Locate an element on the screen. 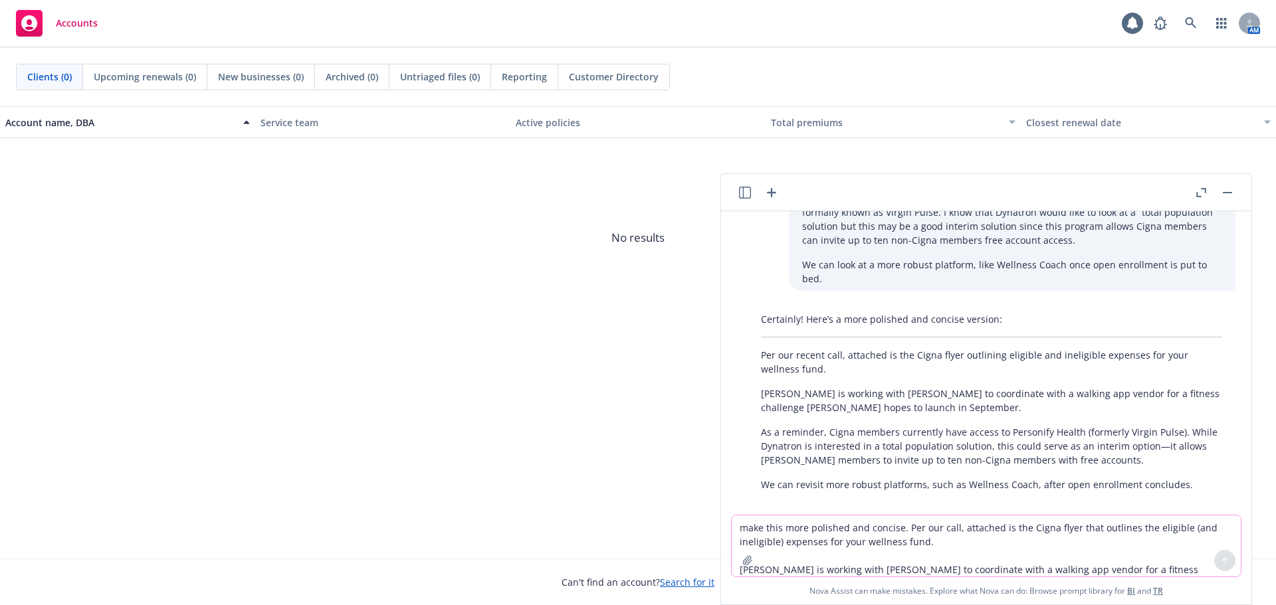  span: Reporting is located at coordinates (524, 76).